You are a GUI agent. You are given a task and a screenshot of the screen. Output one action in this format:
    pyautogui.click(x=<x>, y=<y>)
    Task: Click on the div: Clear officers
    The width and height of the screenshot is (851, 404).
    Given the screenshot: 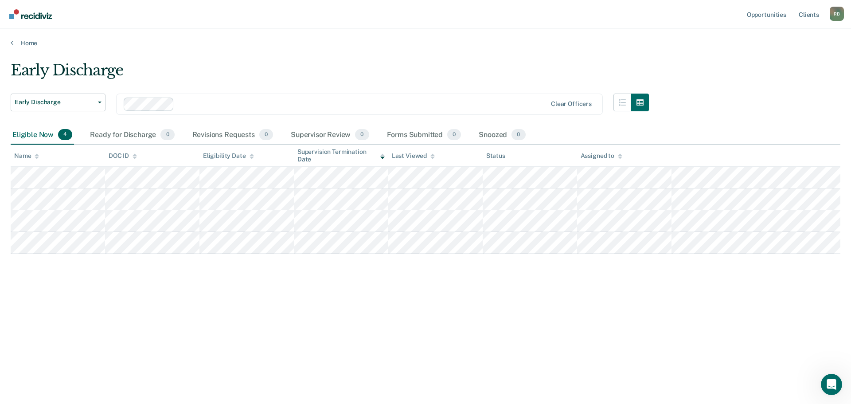 What is the action you would take?
    pyautogui.click(x=571, y=104)
    